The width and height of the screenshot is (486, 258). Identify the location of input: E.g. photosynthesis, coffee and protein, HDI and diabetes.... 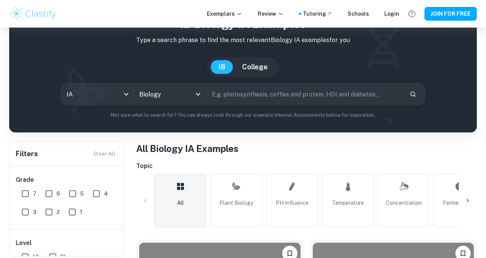
(305, 94).